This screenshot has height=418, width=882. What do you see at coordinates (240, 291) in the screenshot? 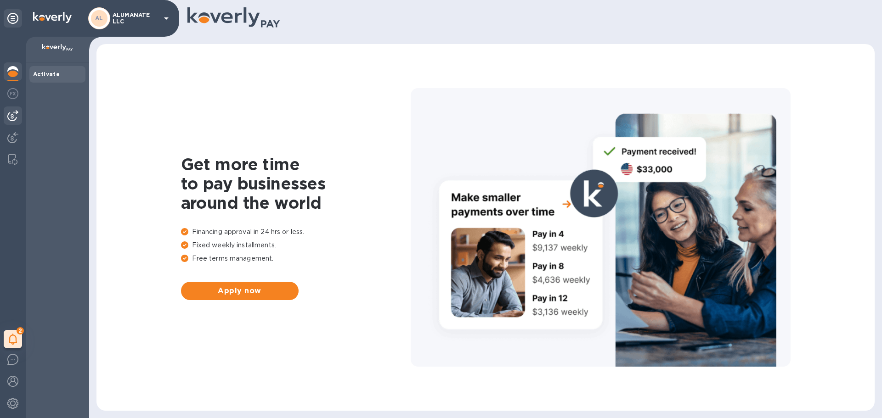
I see `button: Apply now` at bounding box center [240, 291].